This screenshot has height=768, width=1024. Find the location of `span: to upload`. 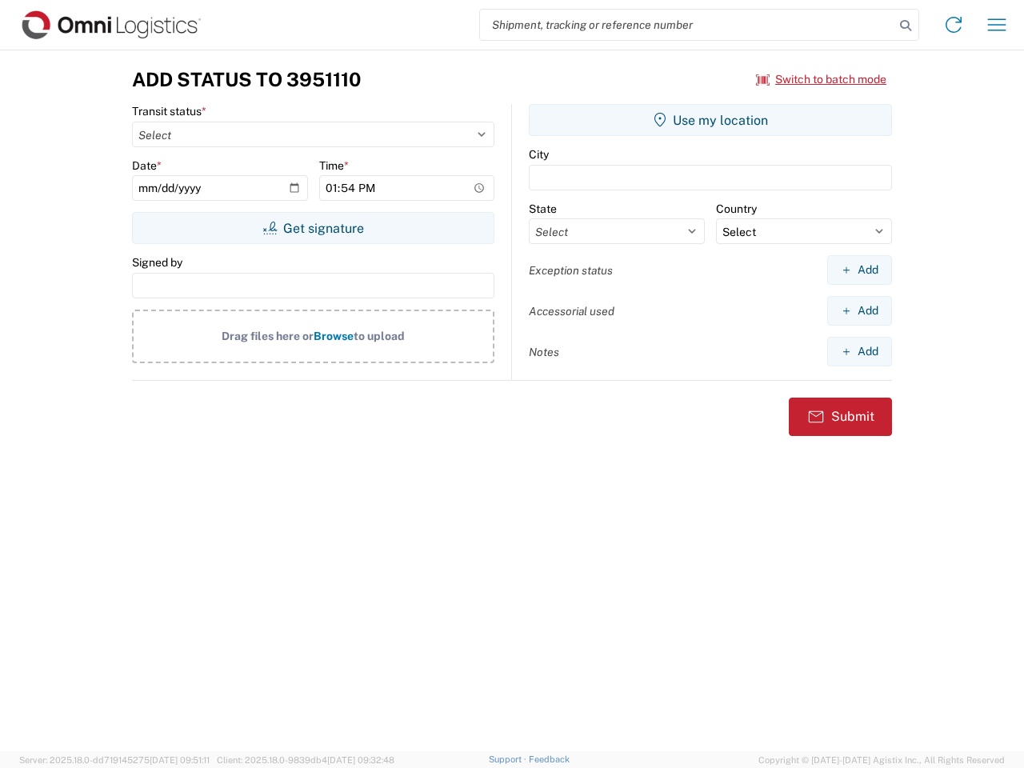

span: to upload is located at coordinates (379, 336).